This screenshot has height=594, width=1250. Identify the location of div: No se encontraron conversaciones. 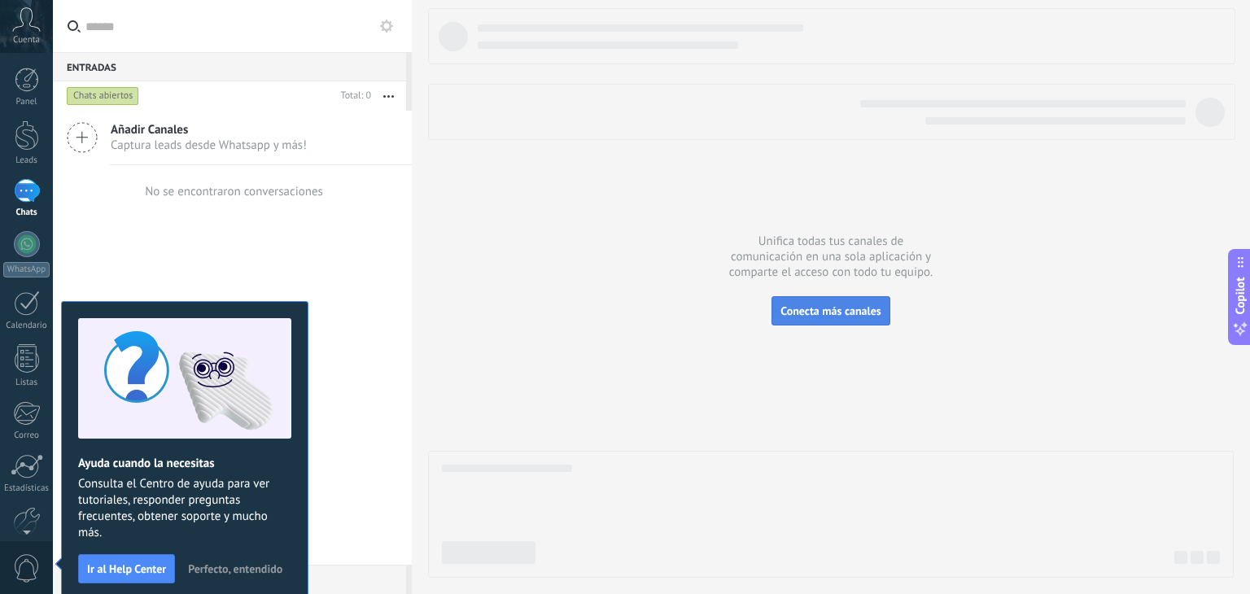
(233, 191).